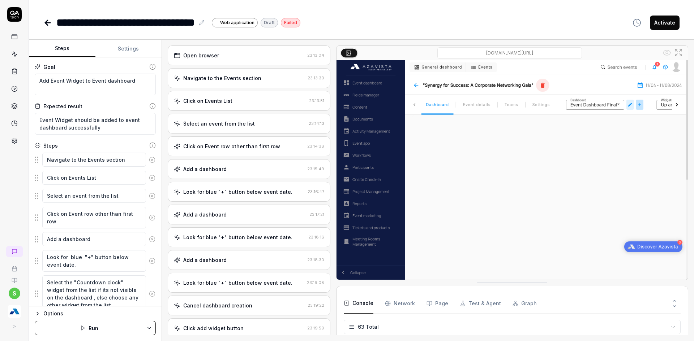  What do you see at coordinates (234, 22) in the screenshot?
I see `a: Web application` at bounding box center [234, 22].